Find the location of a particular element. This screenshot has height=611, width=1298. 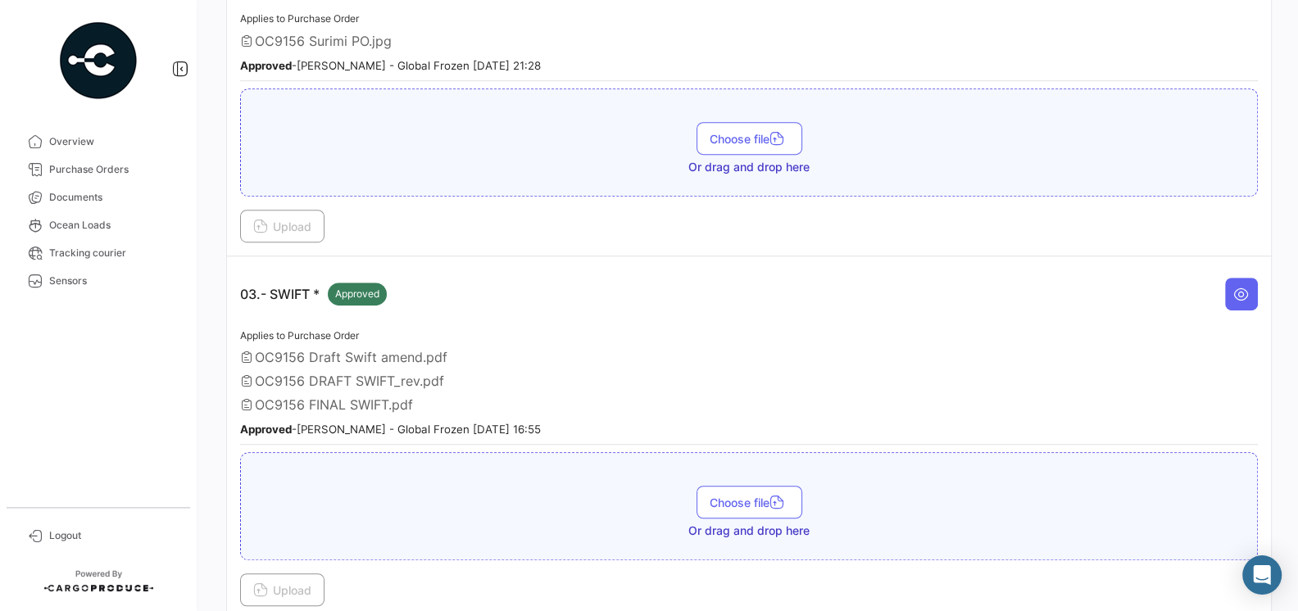

a: Purchase Orders is located at coordinates (98, 170).